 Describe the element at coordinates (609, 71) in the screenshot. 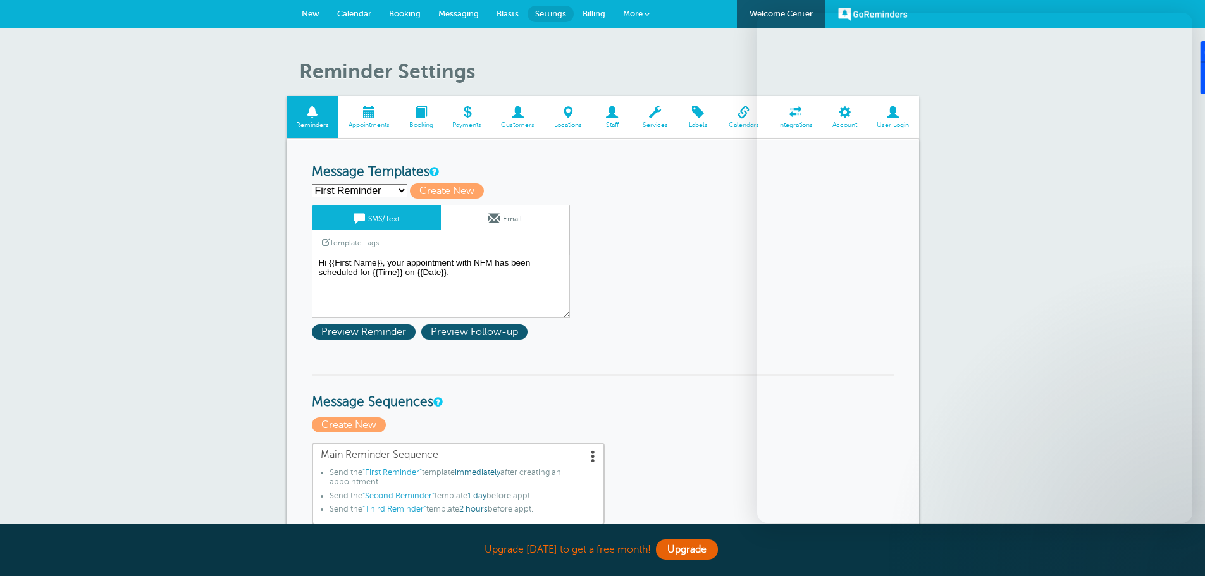

I see `h1: Reminder Settings` at that location.